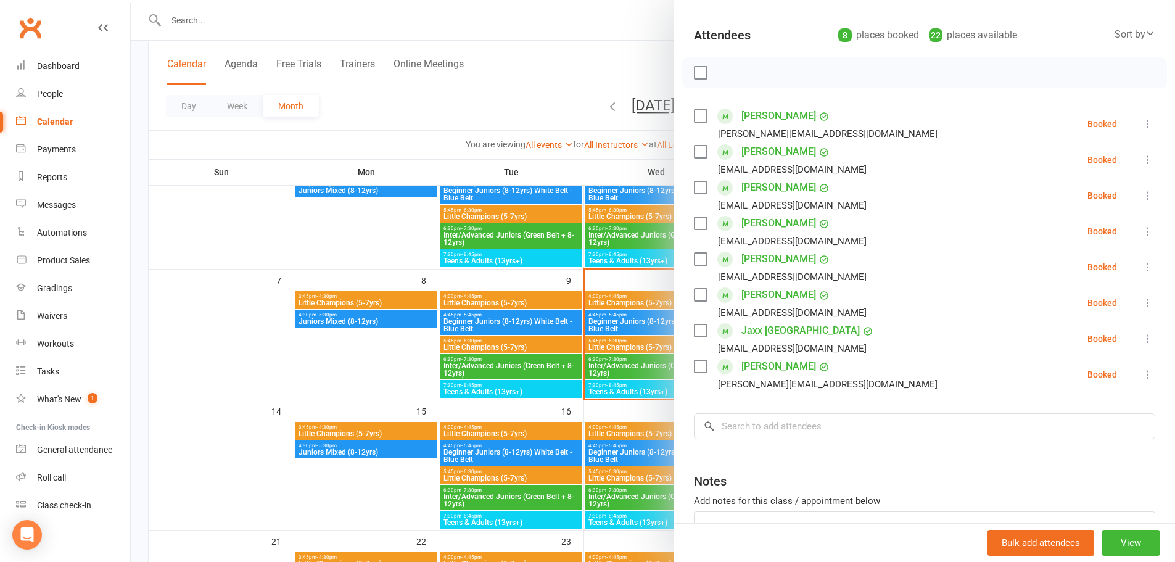  I want to click on button: View, so click(1131, 543).